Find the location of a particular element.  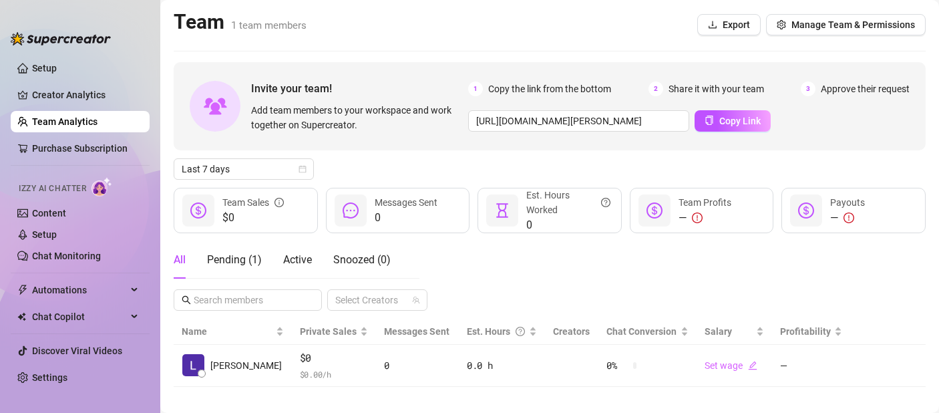

a: Content is located at coordinates (49, 213).